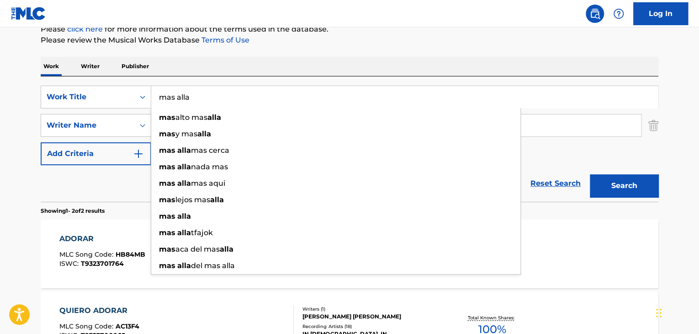  I want to click on img: 9d2ae6d4665cec9f34b9.svg, so click(138, 154).